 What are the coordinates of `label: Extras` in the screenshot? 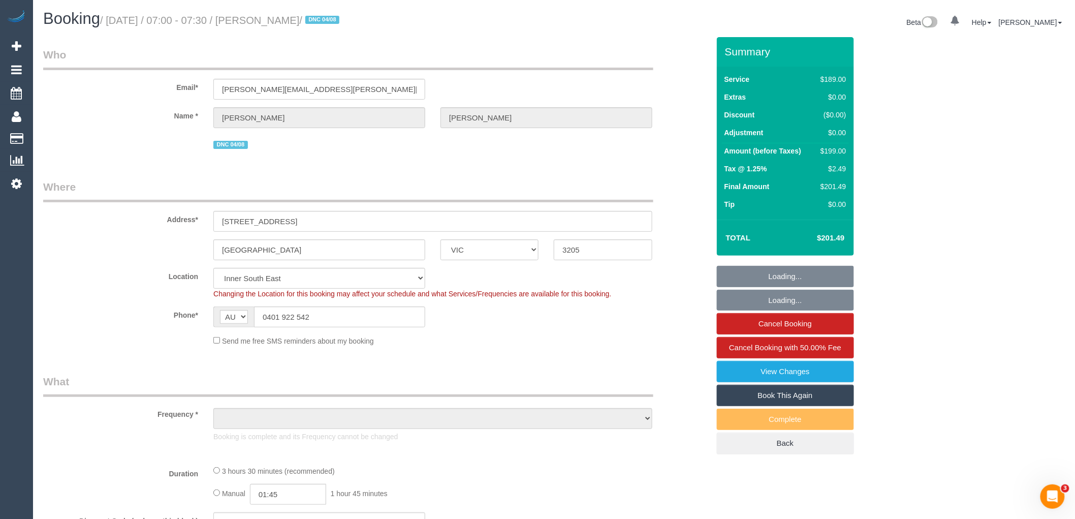 It's located at (735, 97).